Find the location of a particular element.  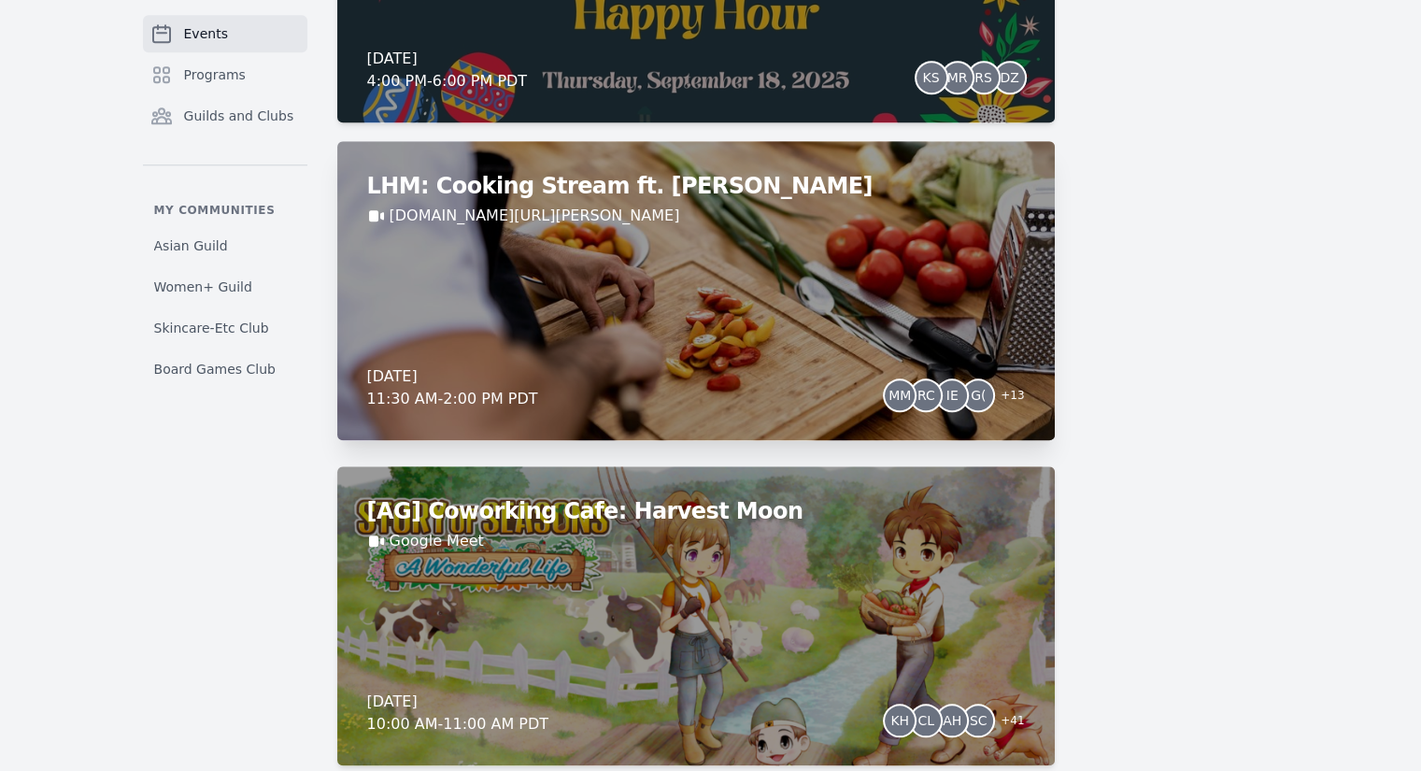

span: DZ is located at coordinates (1009, 78).